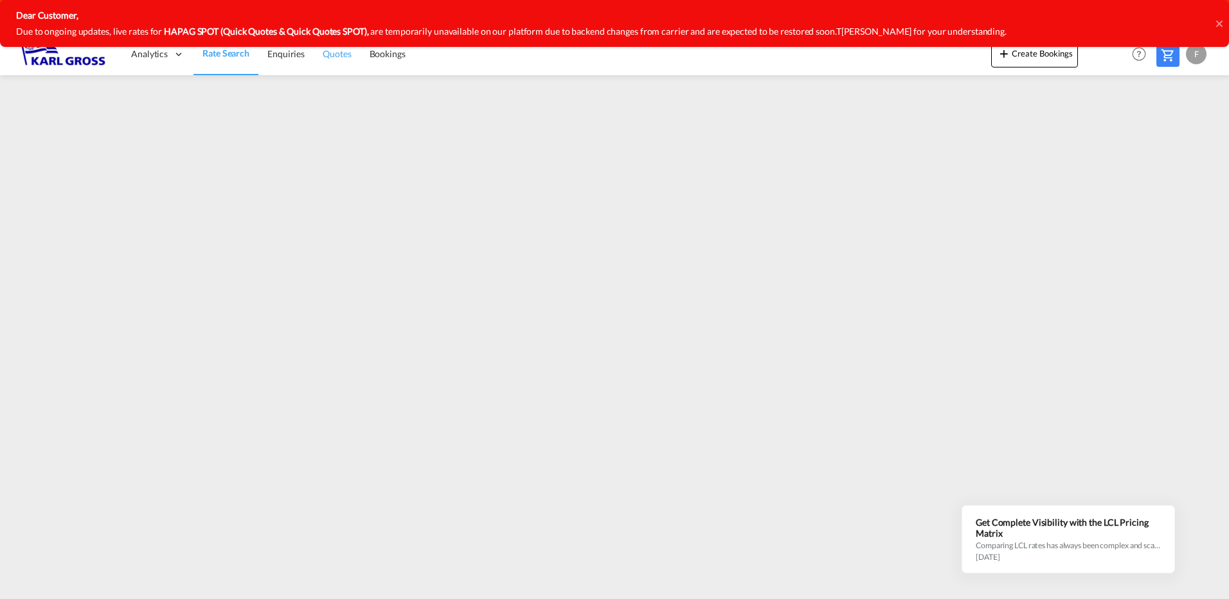 Image resolution: width=1229 pixels, height=599 pixels. I want to click on span: Rate Search, so click(226, 53).